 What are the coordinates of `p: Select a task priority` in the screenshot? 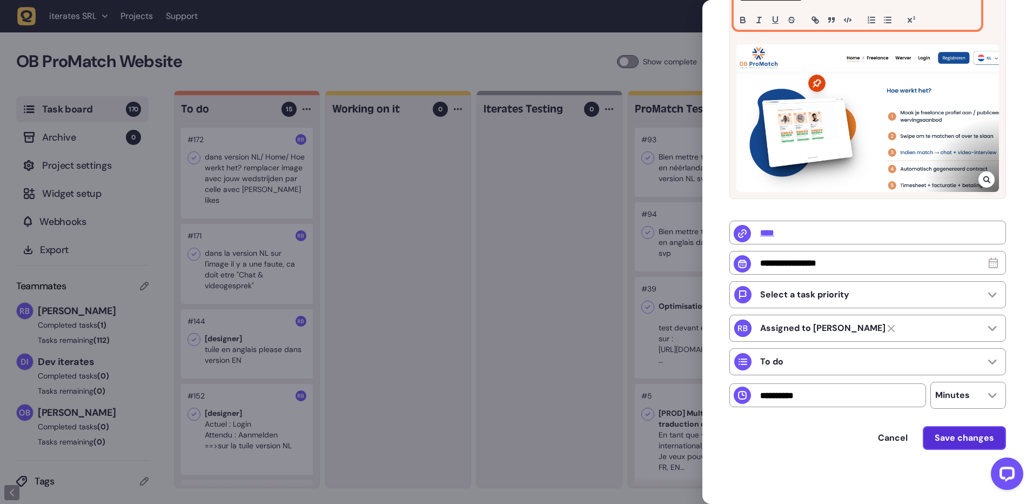 It's located at (805, 294).